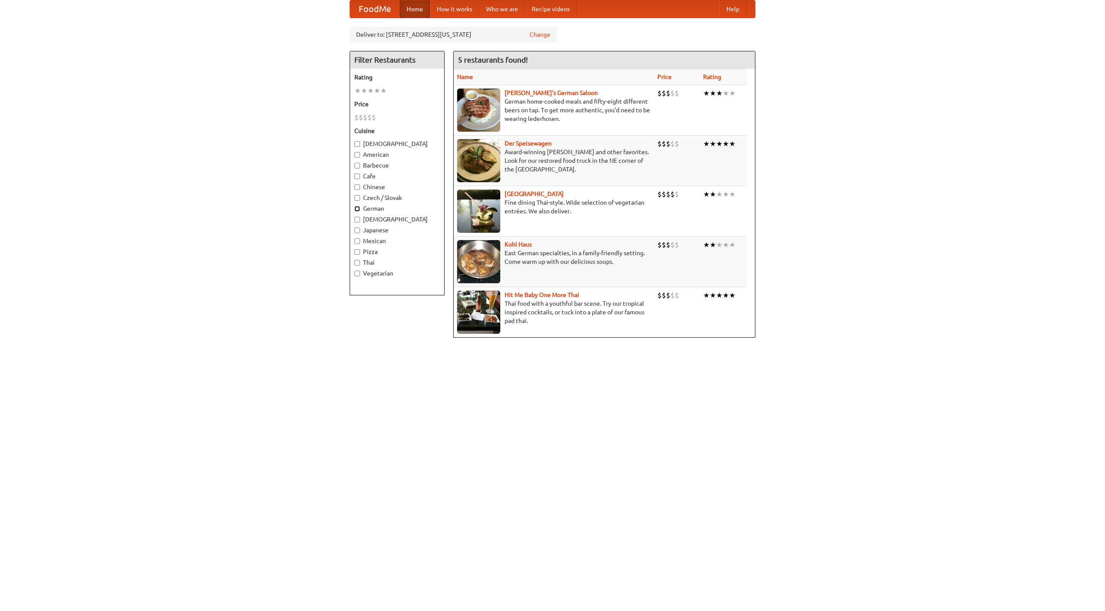 This screenshot has width=1105, height=611. I want to click on label: Chinese, so click(397, 187).